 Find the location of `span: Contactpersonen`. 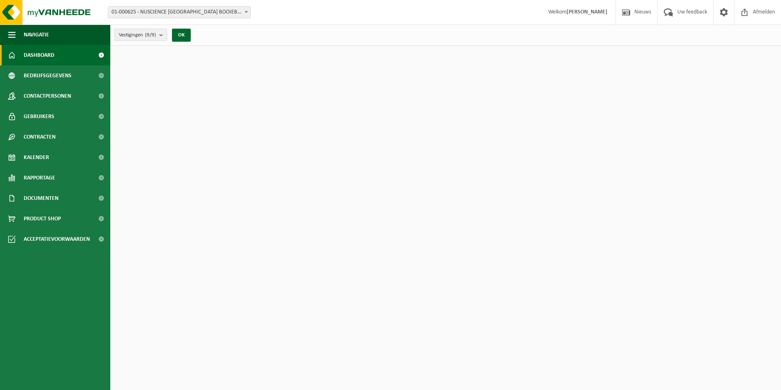

span: Contactpersonen is located at coordinates (47, 96).